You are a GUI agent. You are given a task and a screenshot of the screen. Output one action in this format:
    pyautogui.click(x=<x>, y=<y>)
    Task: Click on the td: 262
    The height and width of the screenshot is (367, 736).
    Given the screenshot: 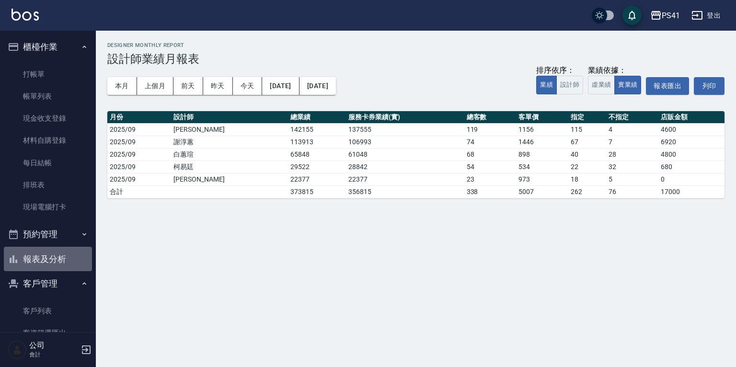 What is the action you would take?
    pyautogui.click(x=587, y=192)
    